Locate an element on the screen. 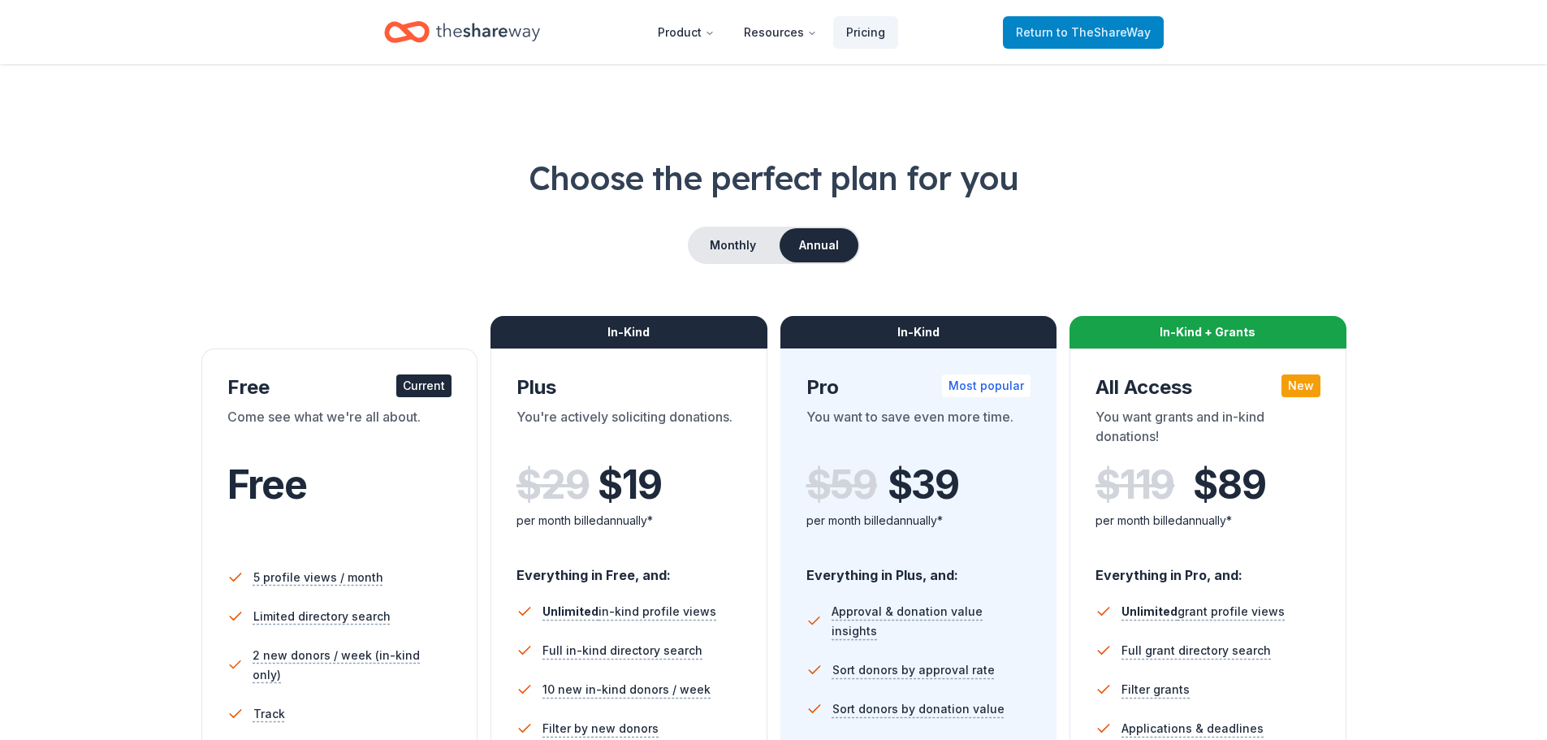  a: Home is located at coordinates (462, 32).